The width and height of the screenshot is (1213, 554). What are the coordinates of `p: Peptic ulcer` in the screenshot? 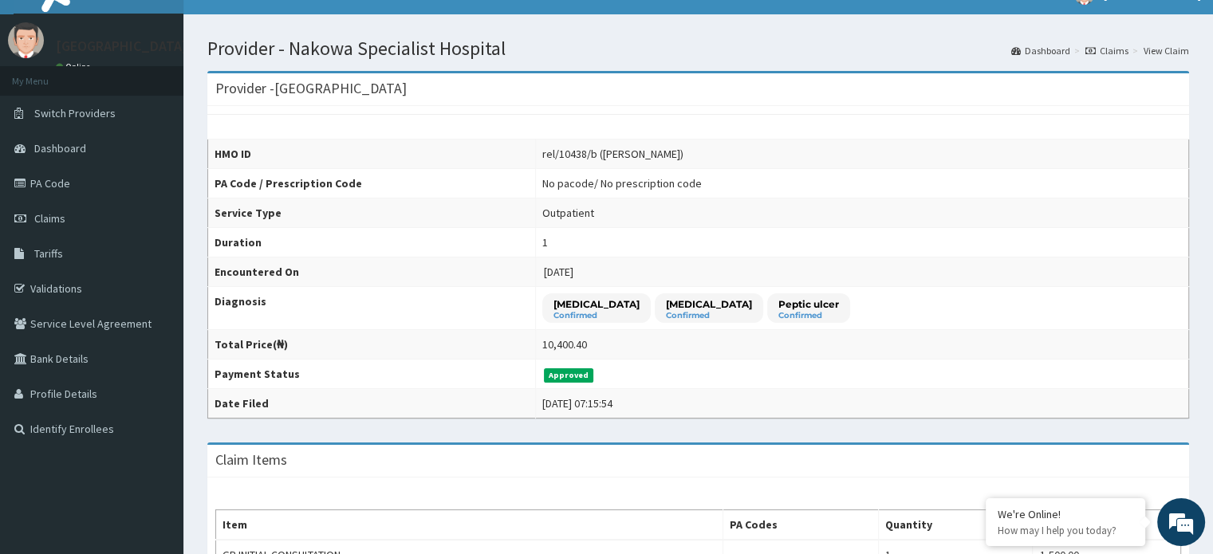 It's located at (809, 304).